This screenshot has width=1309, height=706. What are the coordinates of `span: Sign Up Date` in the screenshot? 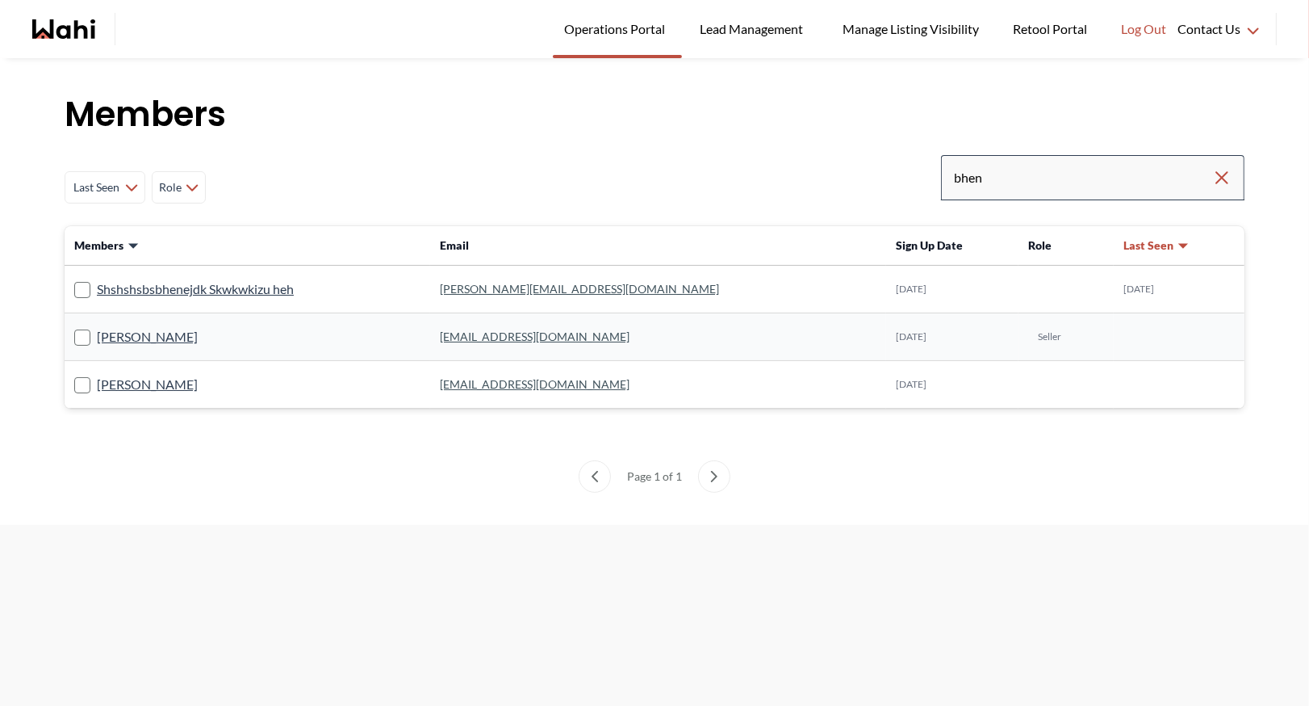 It's located at (929, 245).